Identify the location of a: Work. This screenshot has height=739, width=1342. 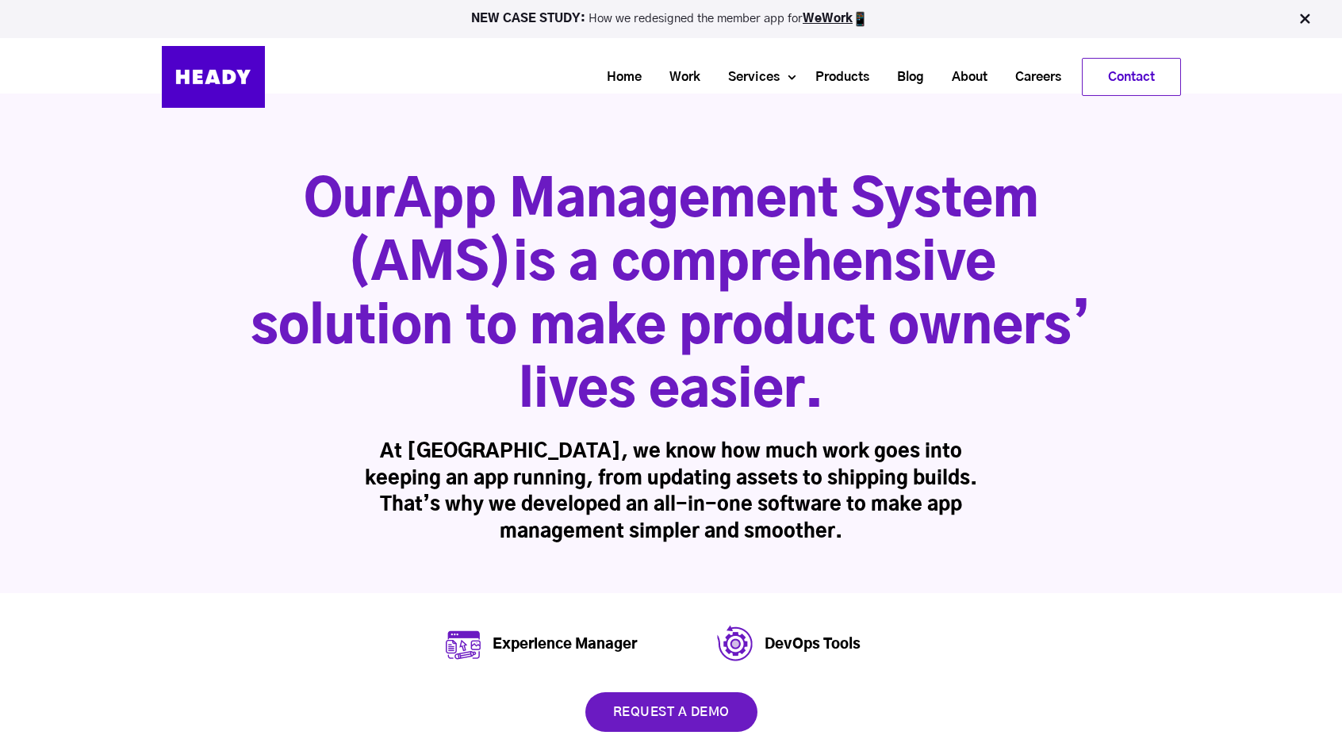
(679, 77).